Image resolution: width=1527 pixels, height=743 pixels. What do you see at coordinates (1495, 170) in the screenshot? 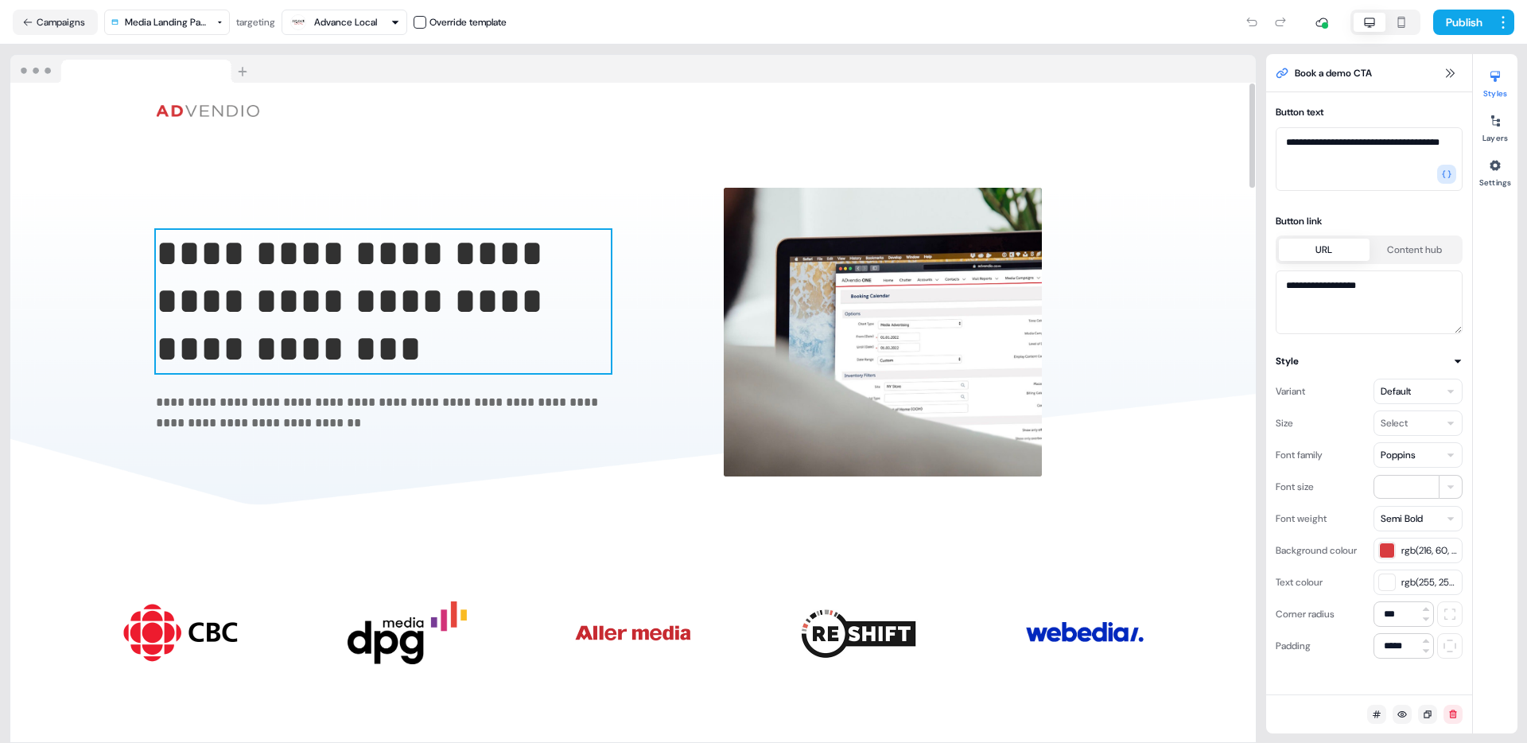
I see `button: Settings` at bounding box center [1495, 170].